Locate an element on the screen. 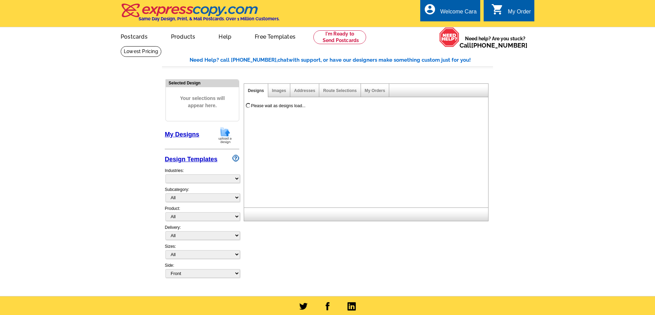 This screenshot has width=655, height=315. div: Product: is located at coordinates (202, 215).